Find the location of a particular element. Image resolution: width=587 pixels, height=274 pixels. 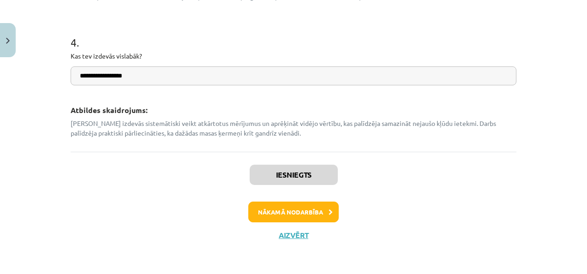

h1: 4 . is located at coordinates (294, 34).